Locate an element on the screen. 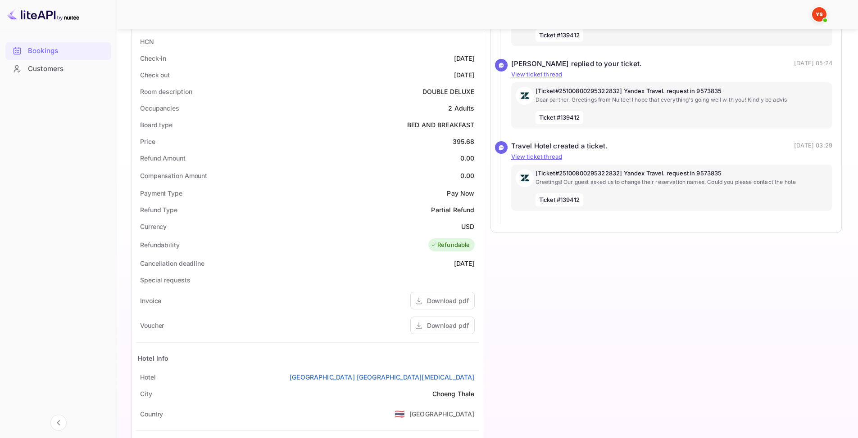 This screenshot has width=858, height=438. div: Refundable is located at coordinates (450, 245).